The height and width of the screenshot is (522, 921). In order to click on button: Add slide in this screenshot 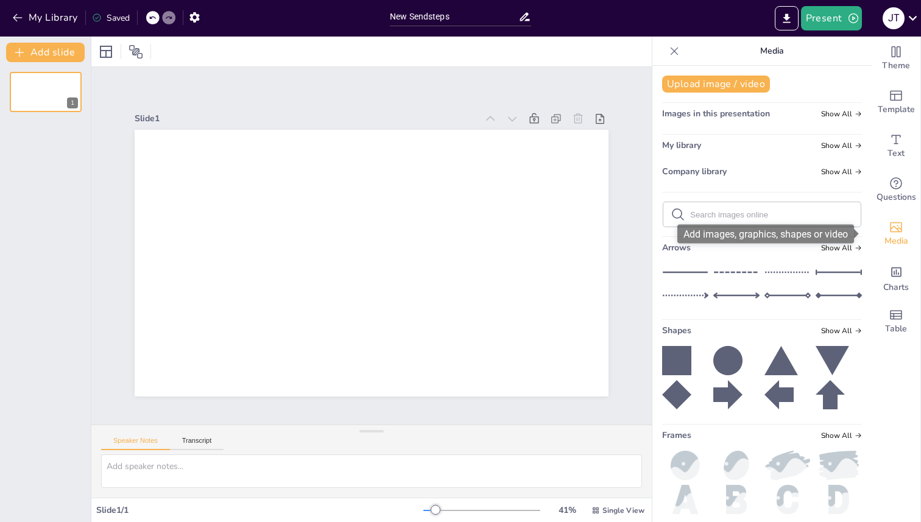, I will do `click(45, 52)`.